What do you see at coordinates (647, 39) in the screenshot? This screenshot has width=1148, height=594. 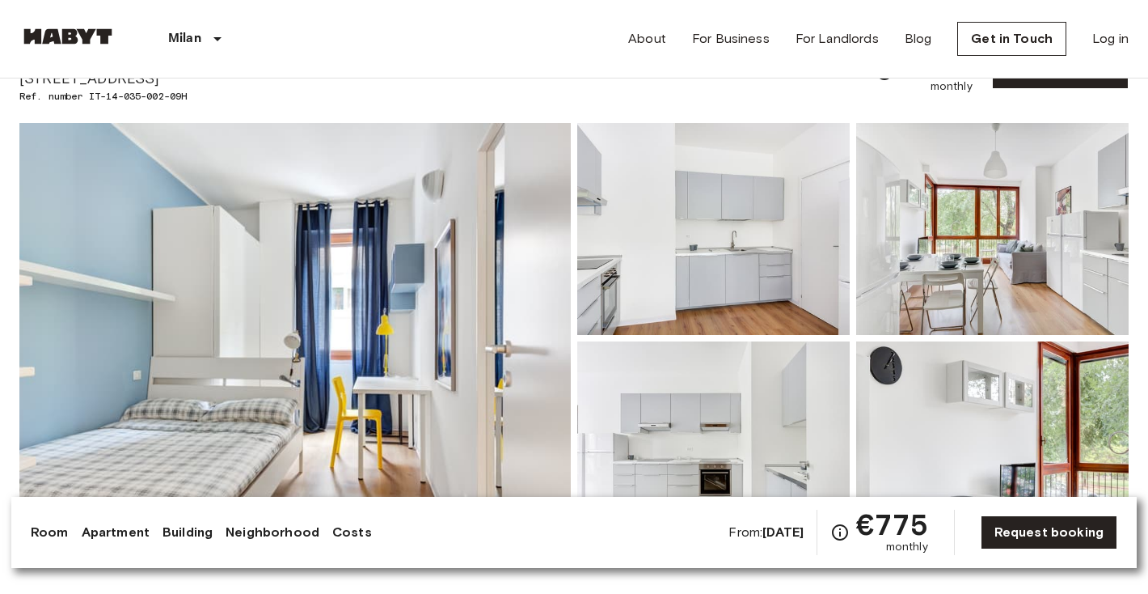 I see `a: About` at bounding box center [647, 39].